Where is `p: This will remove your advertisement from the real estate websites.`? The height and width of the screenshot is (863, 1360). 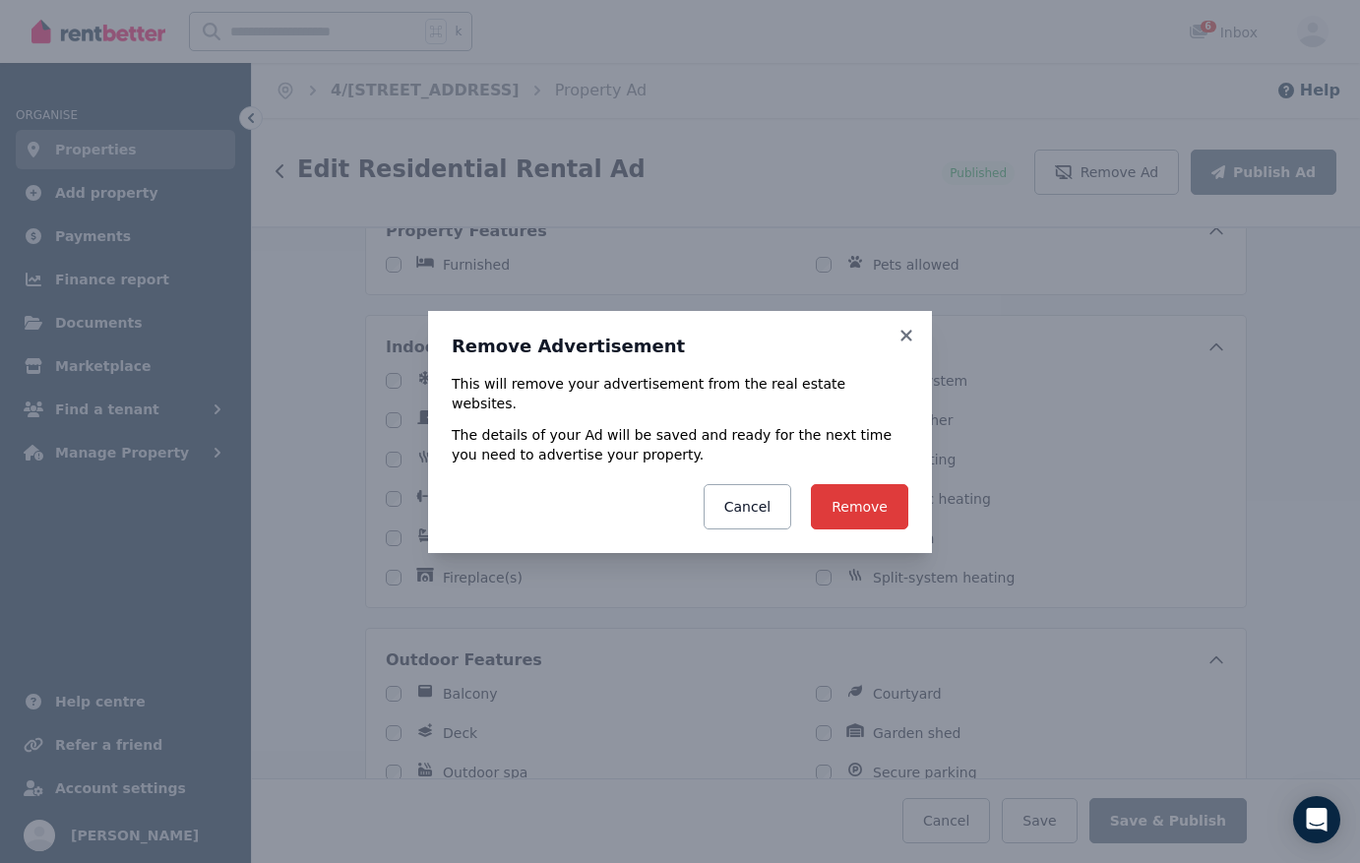 p: This will remove your advertisement from the real estate websites. is located at coordinates (680, 394).